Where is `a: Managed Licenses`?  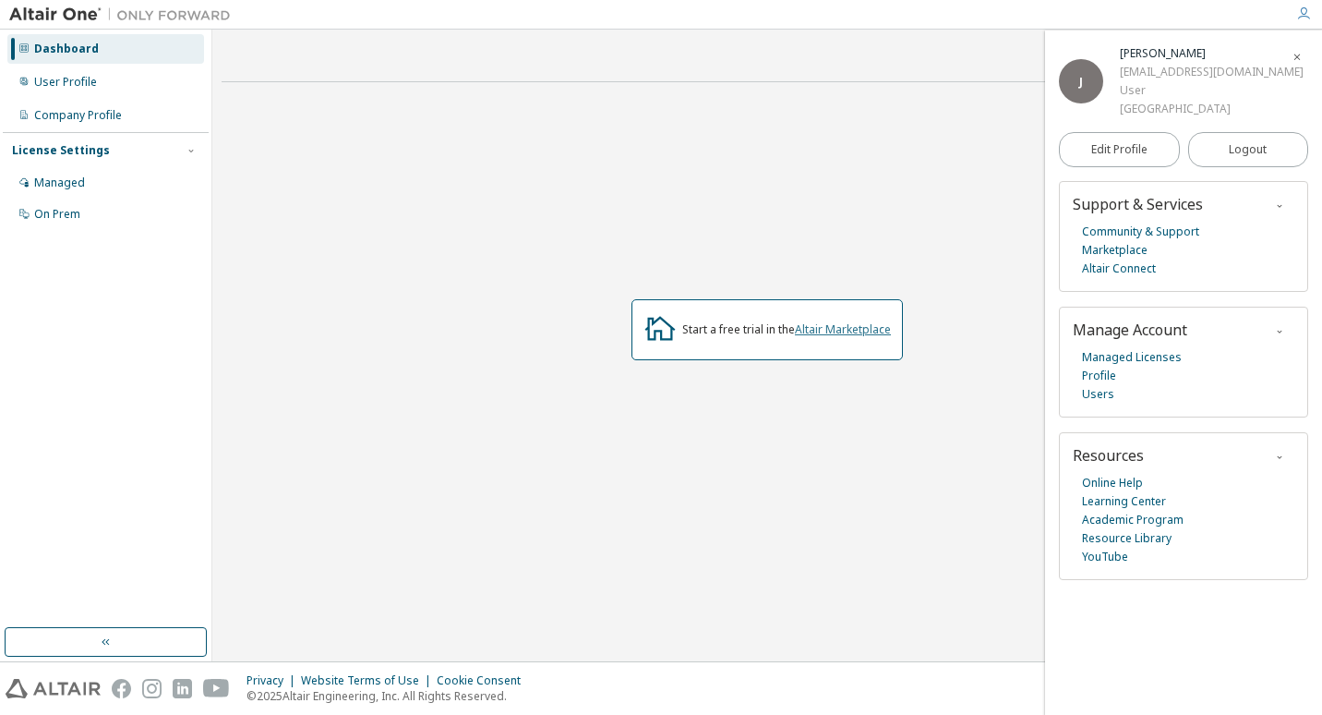 a: Managed Licenses is located at coordinates (1132, 357).